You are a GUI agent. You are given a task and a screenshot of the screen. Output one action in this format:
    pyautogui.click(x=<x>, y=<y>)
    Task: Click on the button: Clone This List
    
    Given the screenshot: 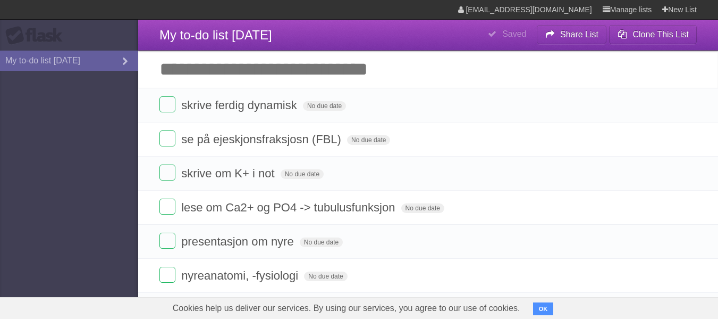 What is the action you would take?
    pyautogui.click(x=653, y=35)
    